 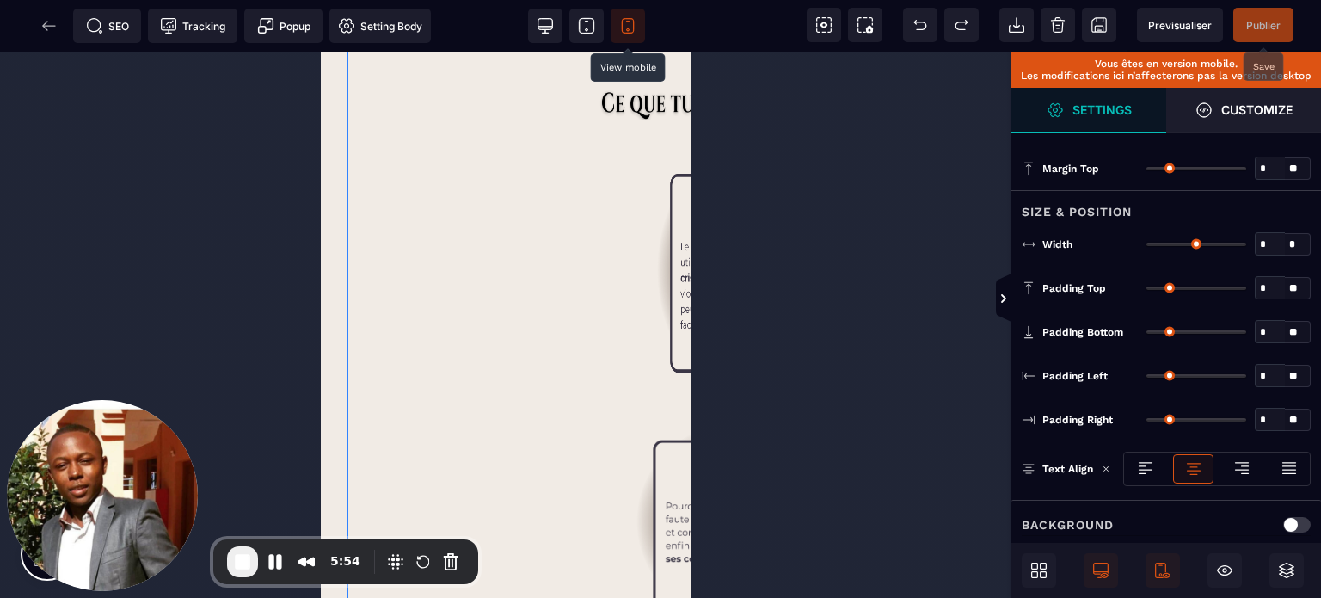 What do you see at coordinates (1077, 420) in the screenshot?
I see `span: Padding Right` at bounding box center [1077, 420].